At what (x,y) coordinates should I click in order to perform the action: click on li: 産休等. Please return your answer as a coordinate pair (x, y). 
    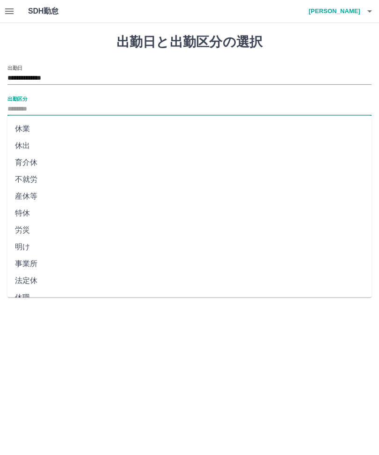
    Looking at the image, I should click on (190, 197).